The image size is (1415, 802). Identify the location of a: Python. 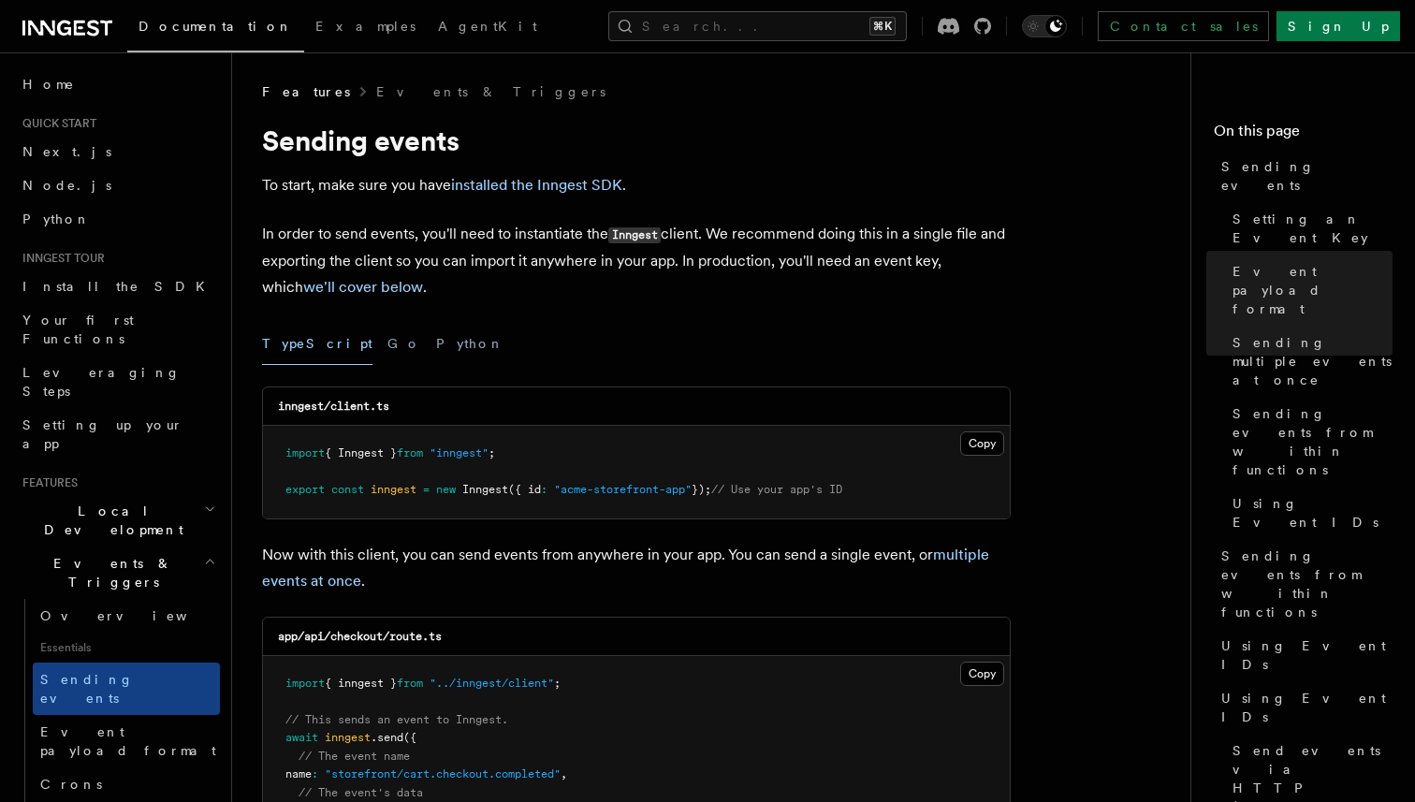
(117, 219).